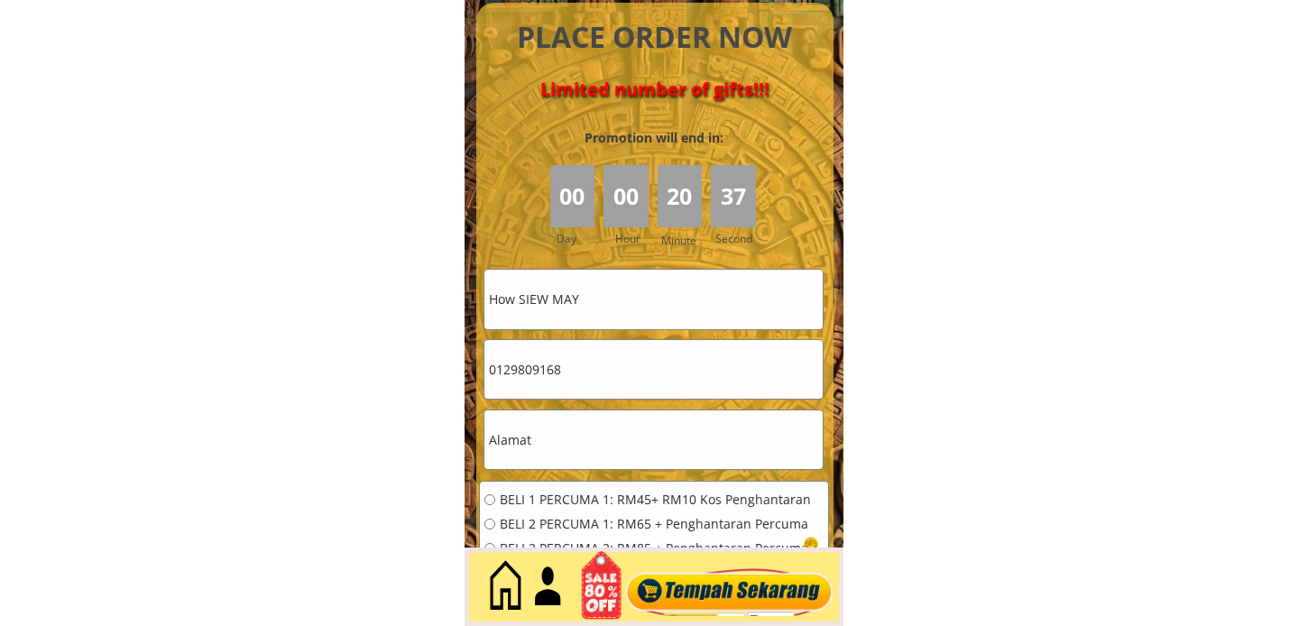 This screenshot has height=626, width=1308. I want to click on span: BELI 2 PERCUMA 1: RM65 + Penghantaran Percuma, so click(658, 524).